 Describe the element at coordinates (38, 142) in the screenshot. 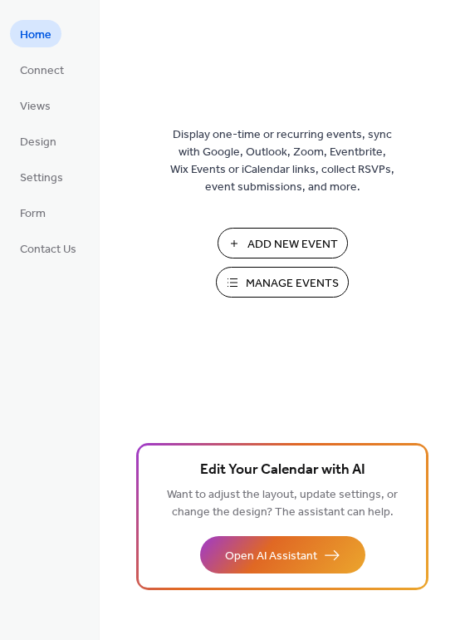

I see `span: Design` at that location.